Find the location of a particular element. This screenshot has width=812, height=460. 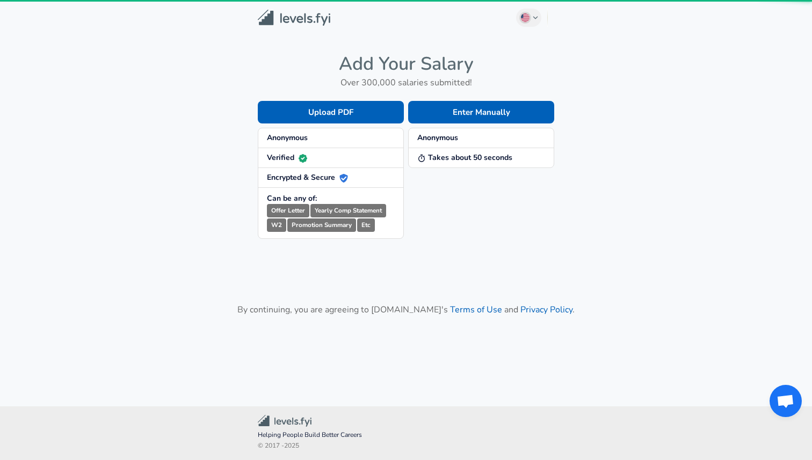

img: Levels.fyi Community is located at coordinates (285, 421).